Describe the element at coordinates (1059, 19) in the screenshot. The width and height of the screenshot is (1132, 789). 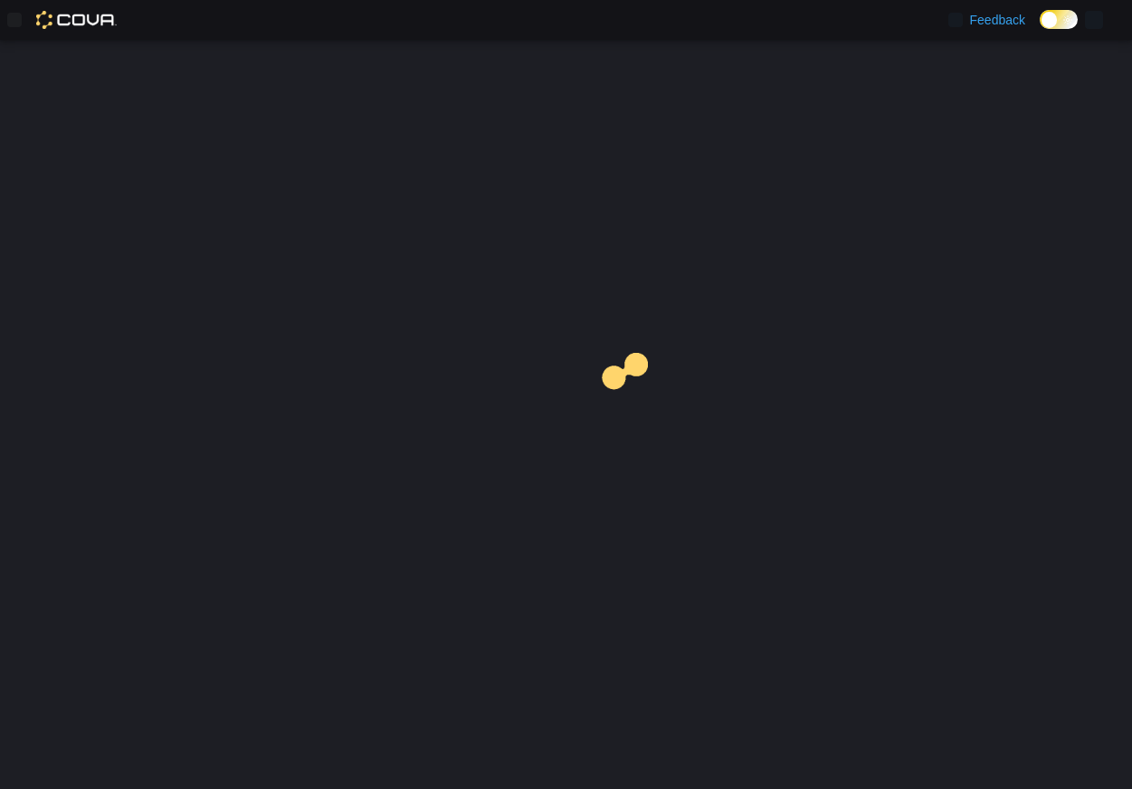
I see `input: Dark Mode` at that location.